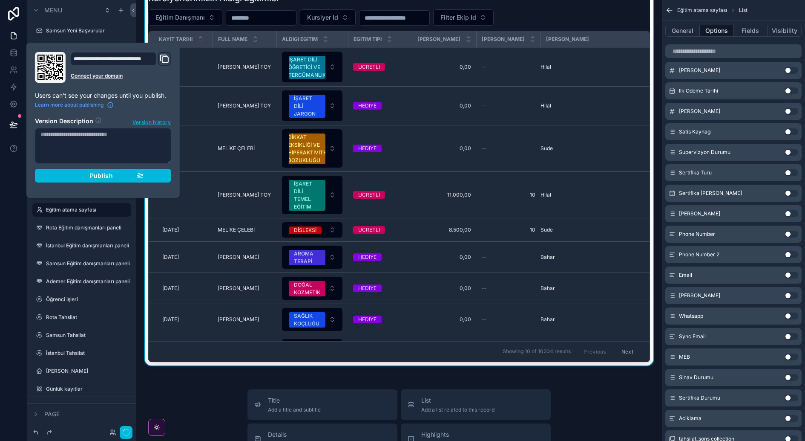  I want to click on span: Full Name, so click(233, 39).